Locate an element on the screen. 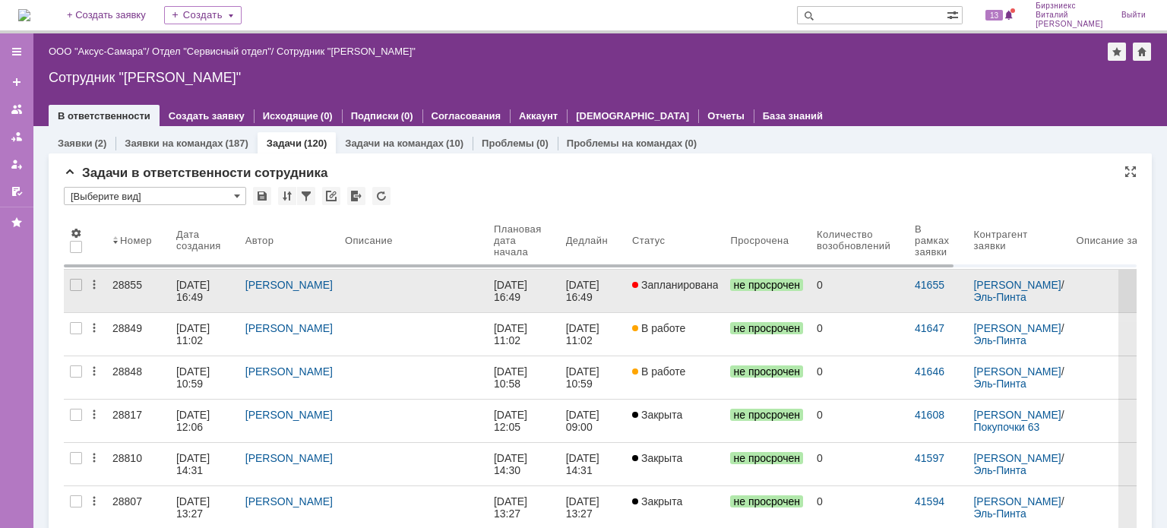  a: Задачи на командах is located at coordinates (394, 143).